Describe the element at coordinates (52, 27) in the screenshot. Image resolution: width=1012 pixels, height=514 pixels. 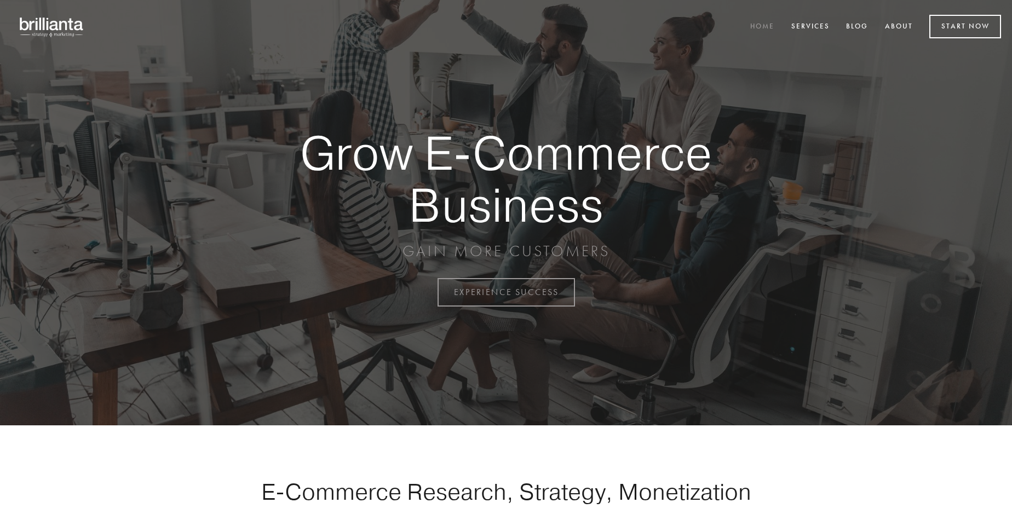
I see `img: brillianta - research, strategy, marketing` at that location.